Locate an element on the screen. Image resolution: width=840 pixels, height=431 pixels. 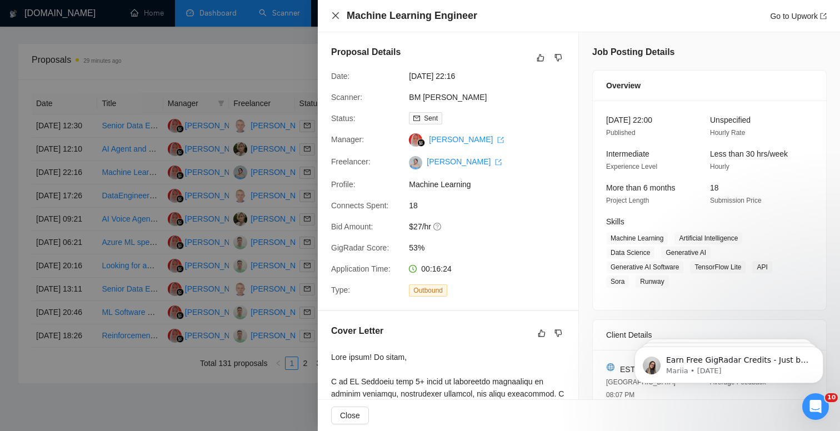
span: Sent is located at coordinates (431, 118).